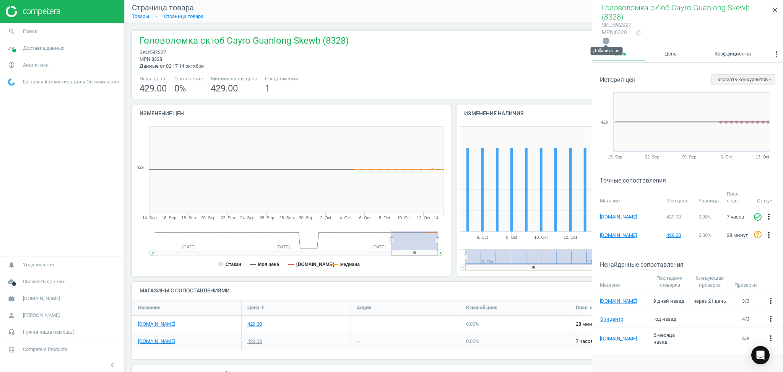  I want to click on button: Показать конкурентов, so click(743, 80).